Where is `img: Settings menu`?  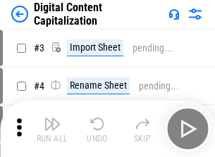 img: Settings menu is located at coordinates (195, 14).